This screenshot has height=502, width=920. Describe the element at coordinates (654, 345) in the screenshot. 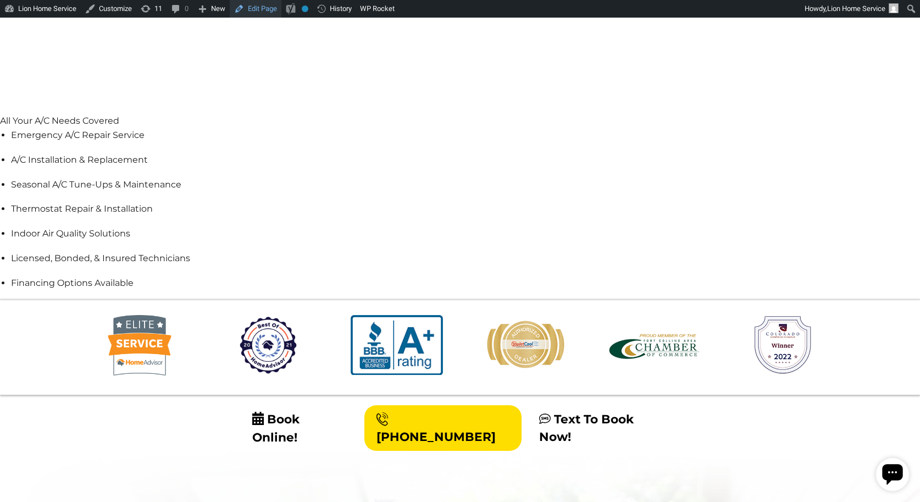

I see `img: Fort Collins Chamber of Commerce member` at that location.